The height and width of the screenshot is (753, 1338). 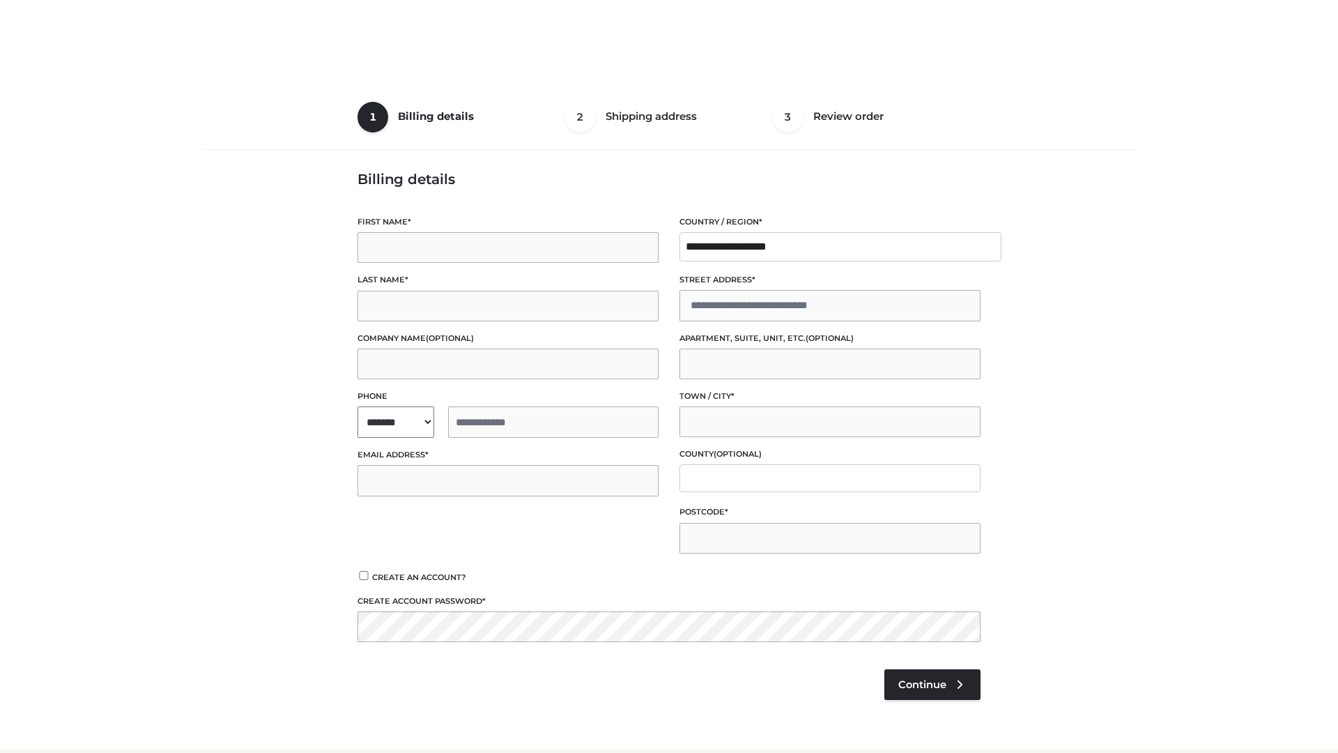 I want to click on label: Create account password, so click(x=669, y=601).